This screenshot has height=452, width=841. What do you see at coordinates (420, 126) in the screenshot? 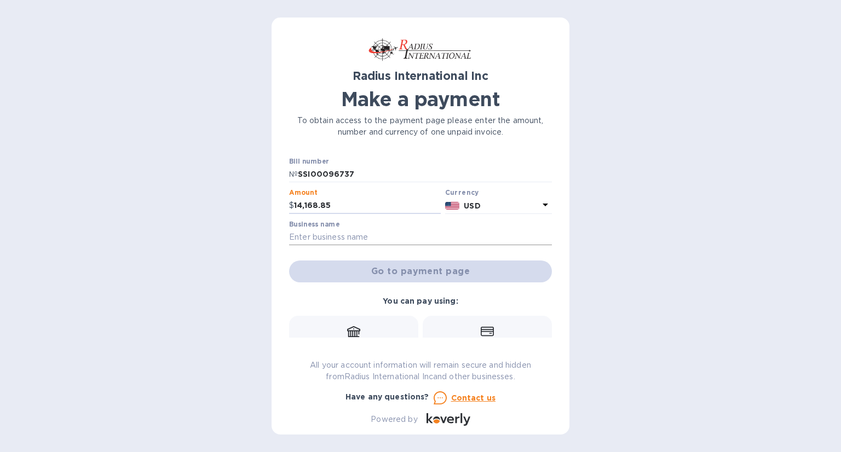
I see `p: To obtain access to the payment page please enter the amount, number and currency of one unpaid i...` at bounding box center [420, 126].